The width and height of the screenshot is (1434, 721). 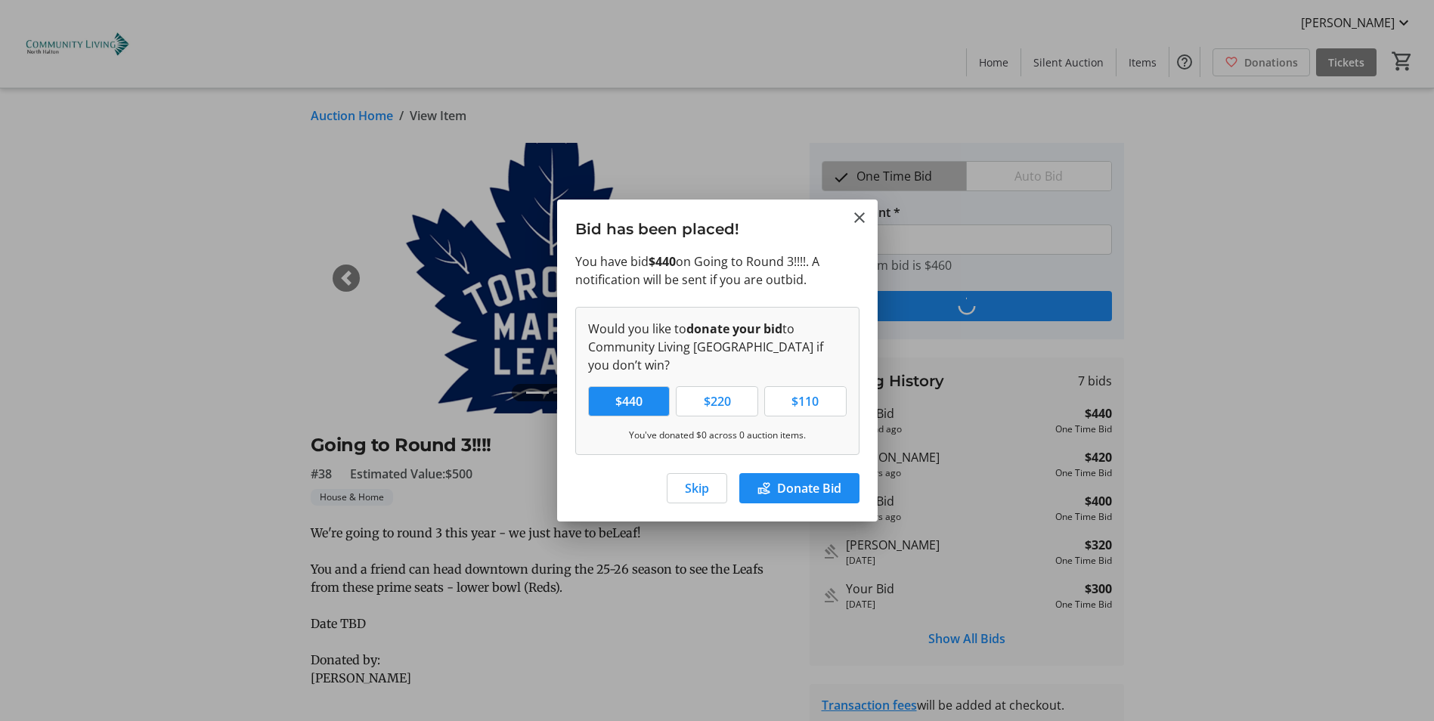 I want to click on button: Close, so click(x=860, y=218).